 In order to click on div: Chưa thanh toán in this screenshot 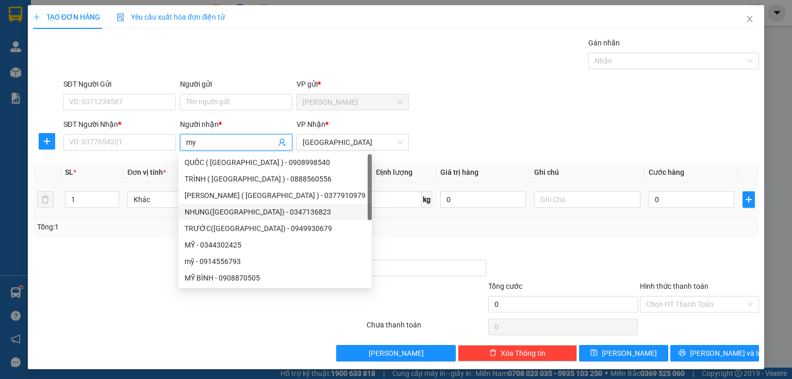, I will do `click(426, 328)`.